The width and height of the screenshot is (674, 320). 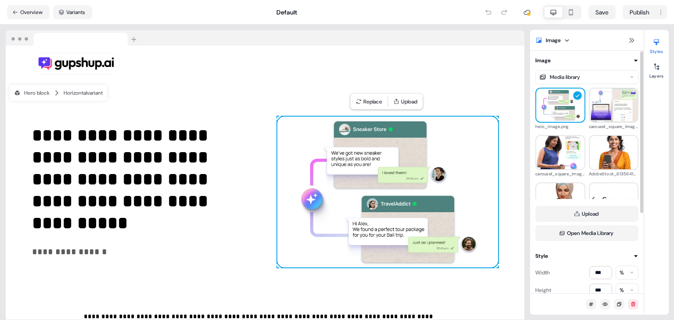 I want to click on div: Hero block, so click(x=32, y=93).